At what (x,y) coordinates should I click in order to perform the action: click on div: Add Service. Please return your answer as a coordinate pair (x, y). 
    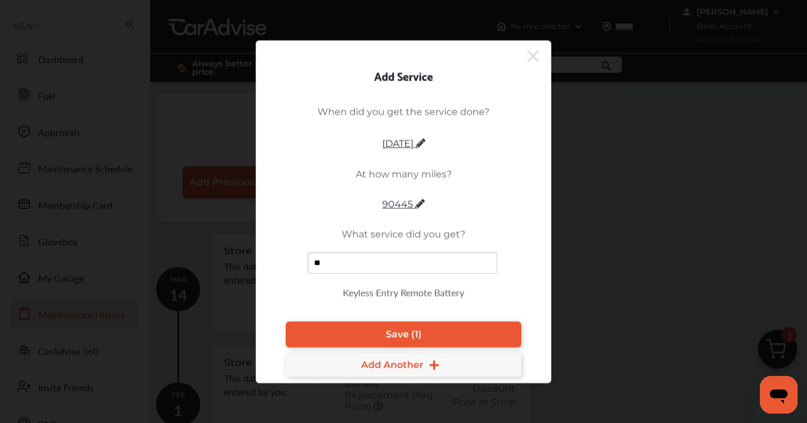
    Looking at the image, I should click on (403, 75).